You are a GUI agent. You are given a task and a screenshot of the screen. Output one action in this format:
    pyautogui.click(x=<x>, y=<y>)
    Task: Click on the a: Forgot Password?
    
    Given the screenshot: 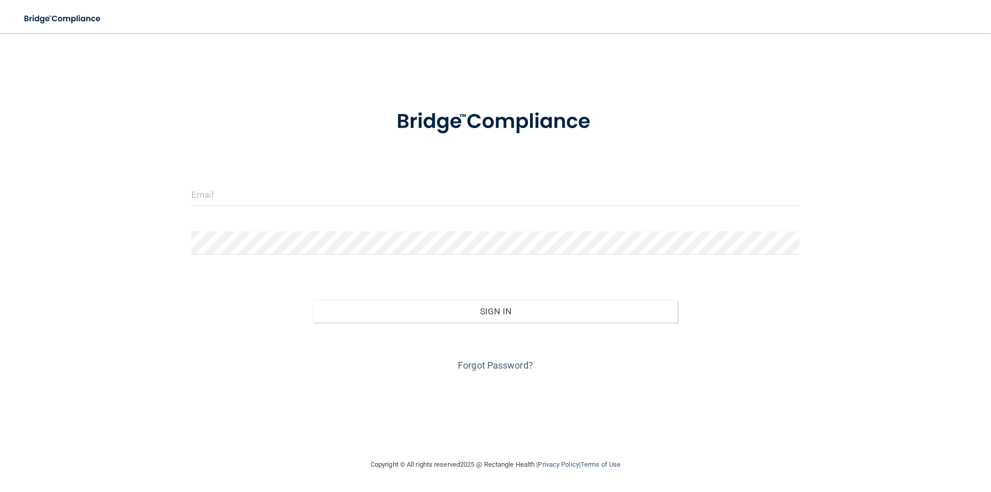 What is the action you would take?
    pyautogui.click(x=495, y=365)
    